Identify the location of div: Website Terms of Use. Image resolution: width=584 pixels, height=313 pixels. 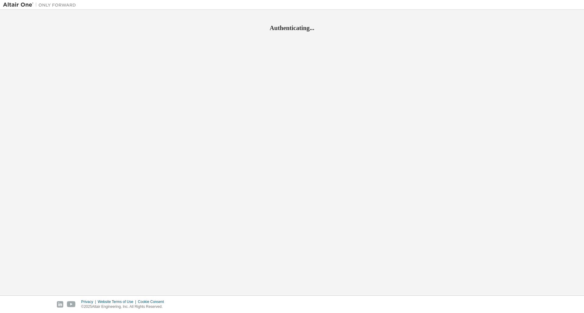
(118, 302).